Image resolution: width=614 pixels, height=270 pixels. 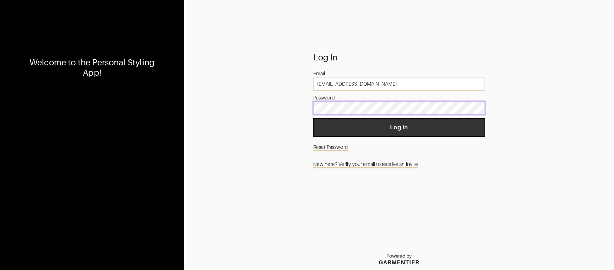 I want to click on div: Password, so click(x=399, y=98).